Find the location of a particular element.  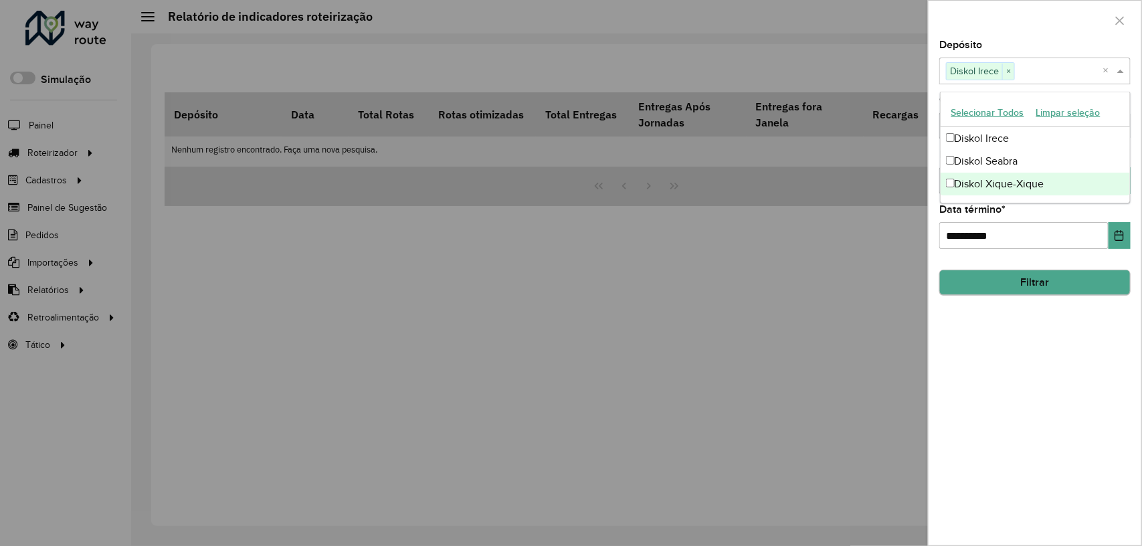

button: Filtrar is located at coordinates (1035, 282).